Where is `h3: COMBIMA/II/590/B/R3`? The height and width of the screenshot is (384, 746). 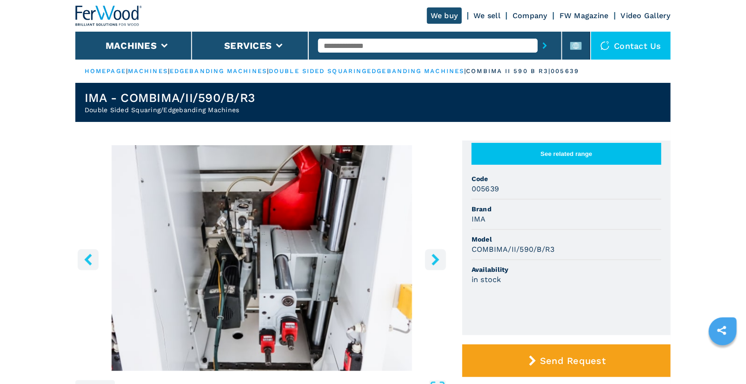 h3: COMBIMA/II/590/B/R3 is located at coordinates (513, 249).